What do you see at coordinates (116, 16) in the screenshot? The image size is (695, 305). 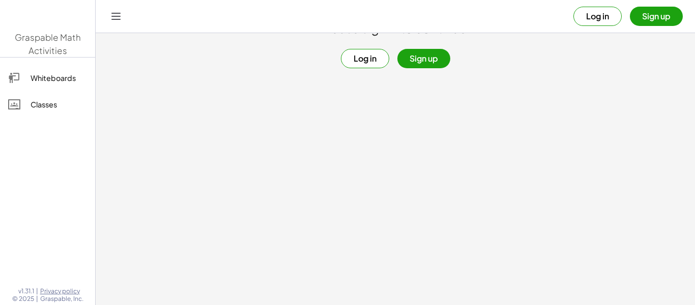 I see `button: Toggle navigation` at bounding box center [116, 16].